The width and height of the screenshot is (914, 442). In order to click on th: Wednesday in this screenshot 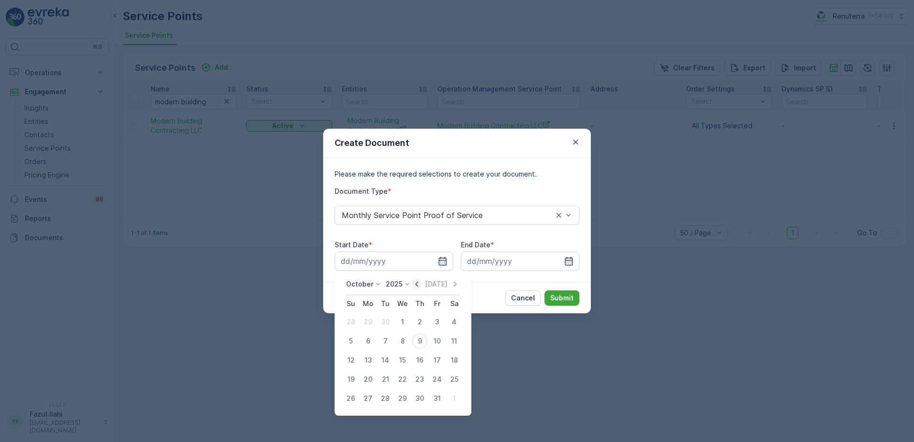, I will do `click(402, 303)`.